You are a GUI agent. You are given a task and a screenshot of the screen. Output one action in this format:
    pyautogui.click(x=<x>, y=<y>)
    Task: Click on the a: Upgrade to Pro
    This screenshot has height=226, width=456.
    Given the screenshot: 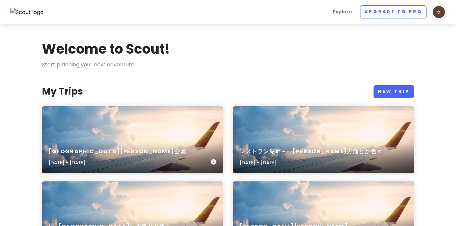 What is the action you would take?
    pyautogui.click(x=393, y=12)
    